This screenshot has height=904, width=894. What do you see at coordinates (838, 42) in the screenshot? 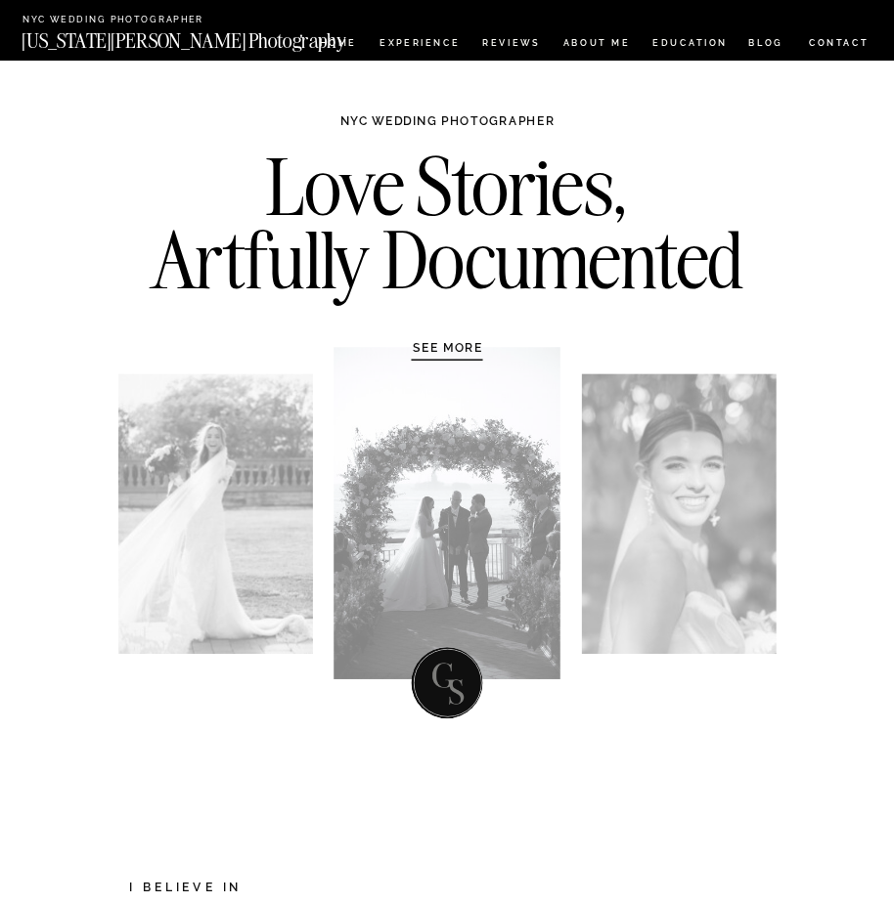
I see `nav: CONTACT` at bounding box center [838, 42].